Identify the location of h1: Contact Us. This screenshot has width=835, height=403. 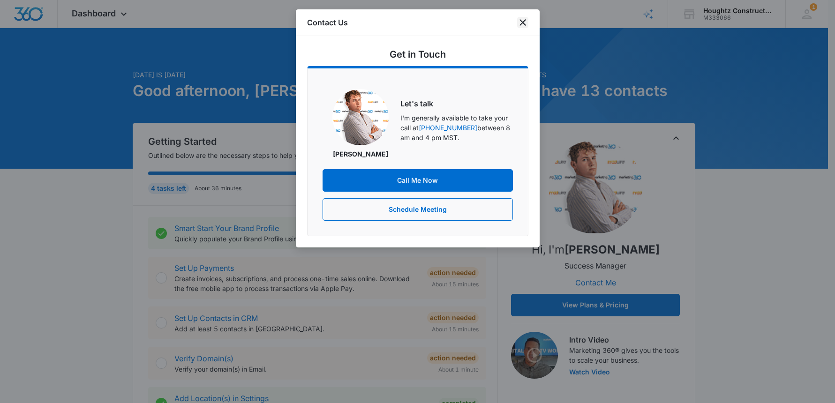
(327, 23).